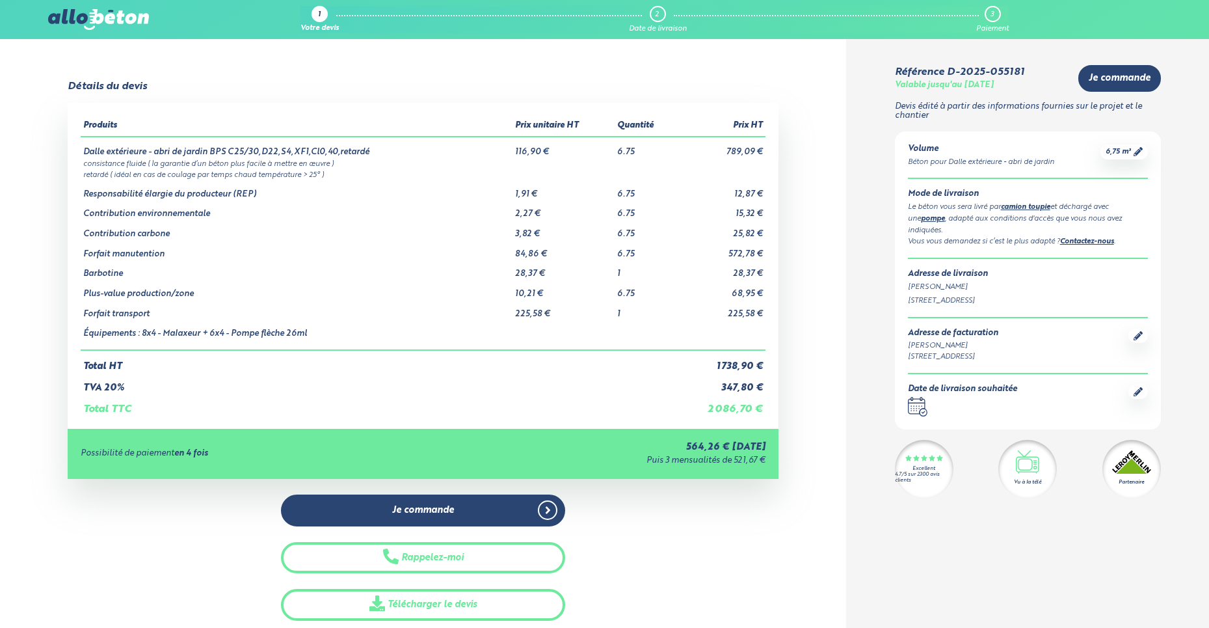 Image resolution: width=1209 pixels, height=628 pixels. I want to click on td: 84,86 €, so click(563, 249).